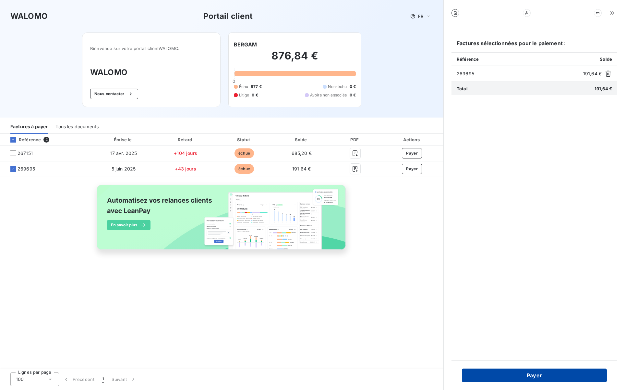 The image size is (625, 390). Describe the element at coordinates (244, 95) in the screenshot. I see `span: Litige` at that location.